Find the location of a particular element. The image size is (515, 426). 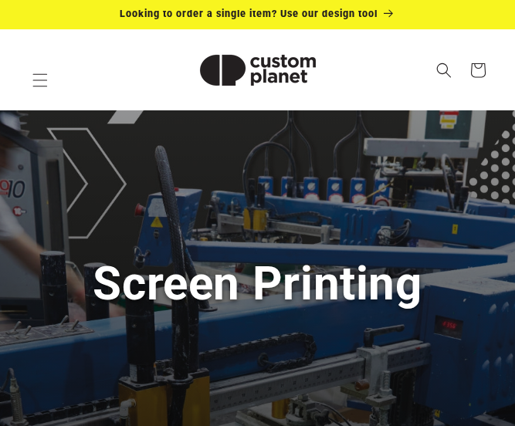

a: Custom Planet is located at coordinates (257, 69).